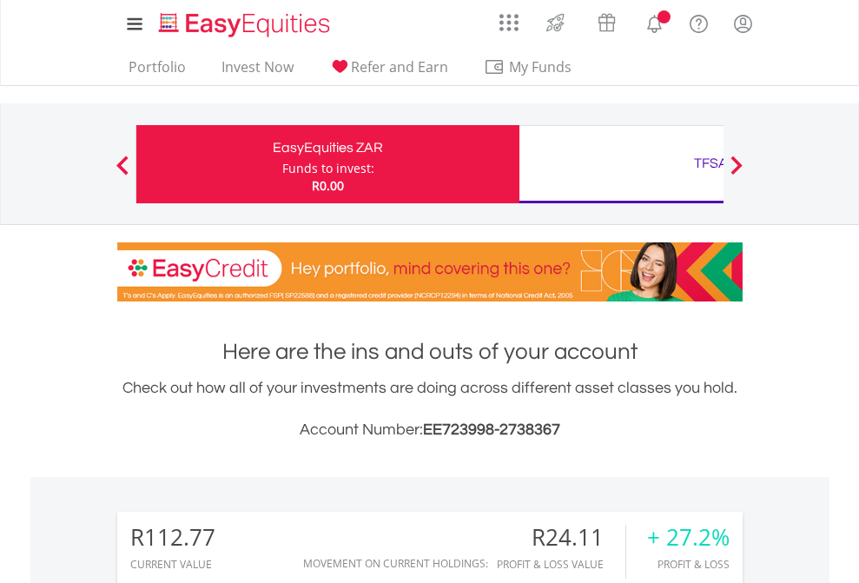 Image resolution: width=859 pixels, height=583 pixels. I want to click on span: My Funds, so click(540, 67).